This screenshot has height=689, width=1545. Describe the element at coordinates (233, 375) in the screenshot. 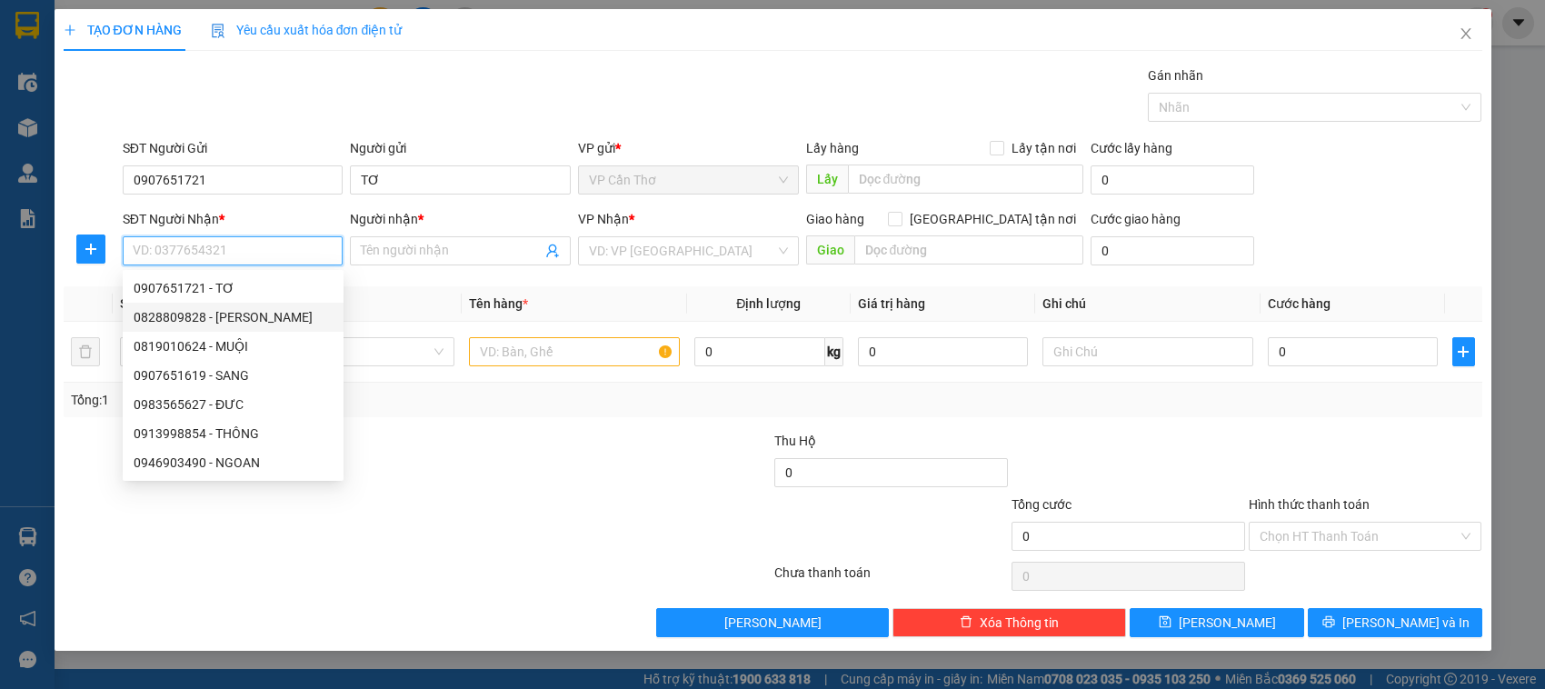

I see `div: 0907651619 - SANG` at that location.